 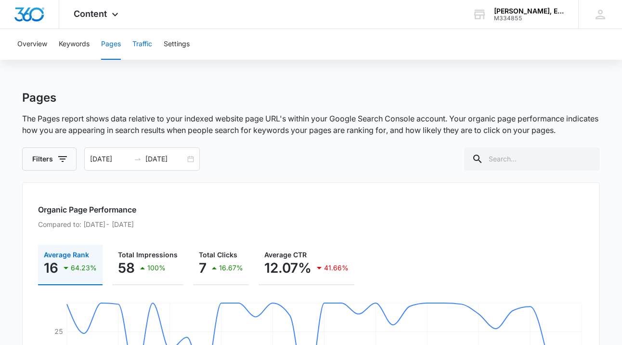 What do you see at coordinates (138, 159) in the screenshot?
I see `span: to` at bounding box center [138, 159].